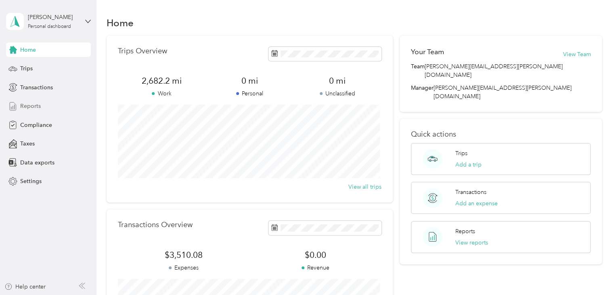  What do you see at coordinates (25, 286) in the screenshot?
I see `button: Help center` at bounding box center [25, 286].